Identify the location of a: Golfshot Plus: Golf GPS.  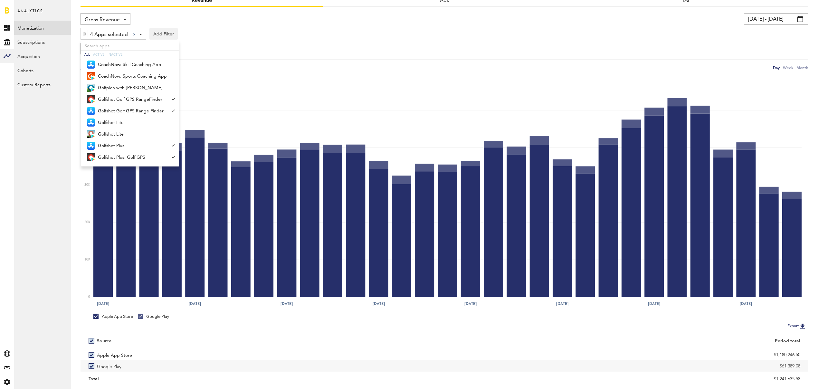
(127, 157).